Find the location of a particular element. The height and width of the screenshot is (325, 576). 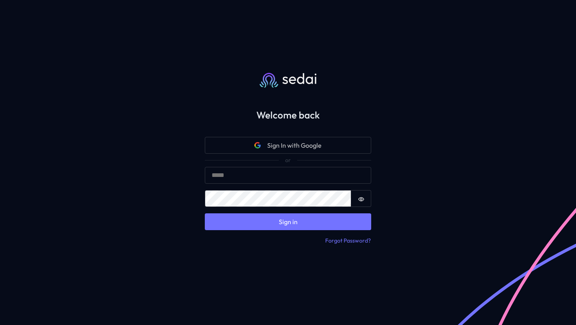

span: Sign In with Google is located at coordinates (294, 145).